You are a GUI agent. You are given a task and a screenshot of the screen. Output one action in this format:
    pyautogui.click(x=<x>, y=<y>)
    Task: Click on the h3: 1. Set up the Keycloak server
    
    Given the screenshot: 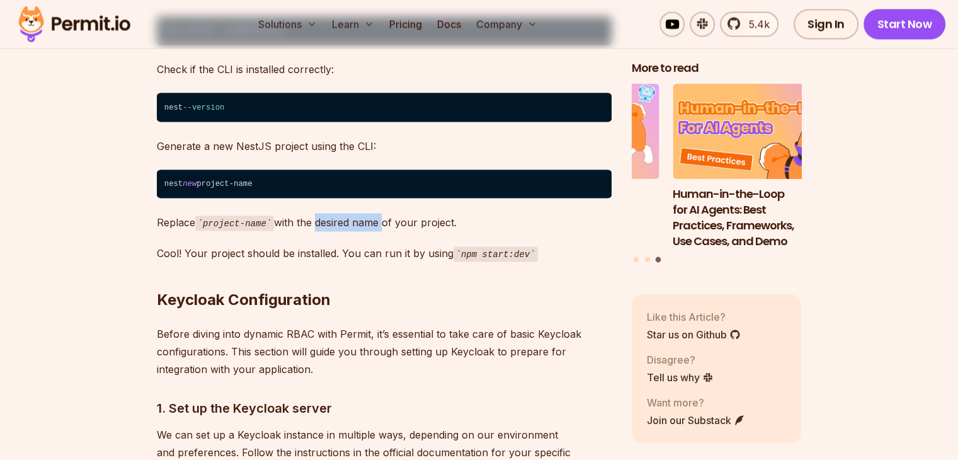 What is the action you would take?
    pyautogui.click(x=384, y=408)
    